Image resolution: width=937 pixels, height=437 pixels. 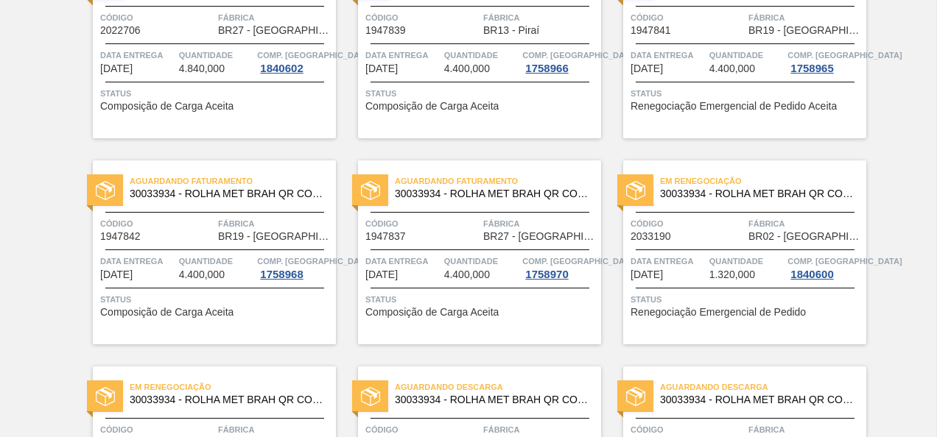 What do you see at coordinates (546, 68) in the screenshot?
I see `div: 1758966` at bounding box center [546, 68].